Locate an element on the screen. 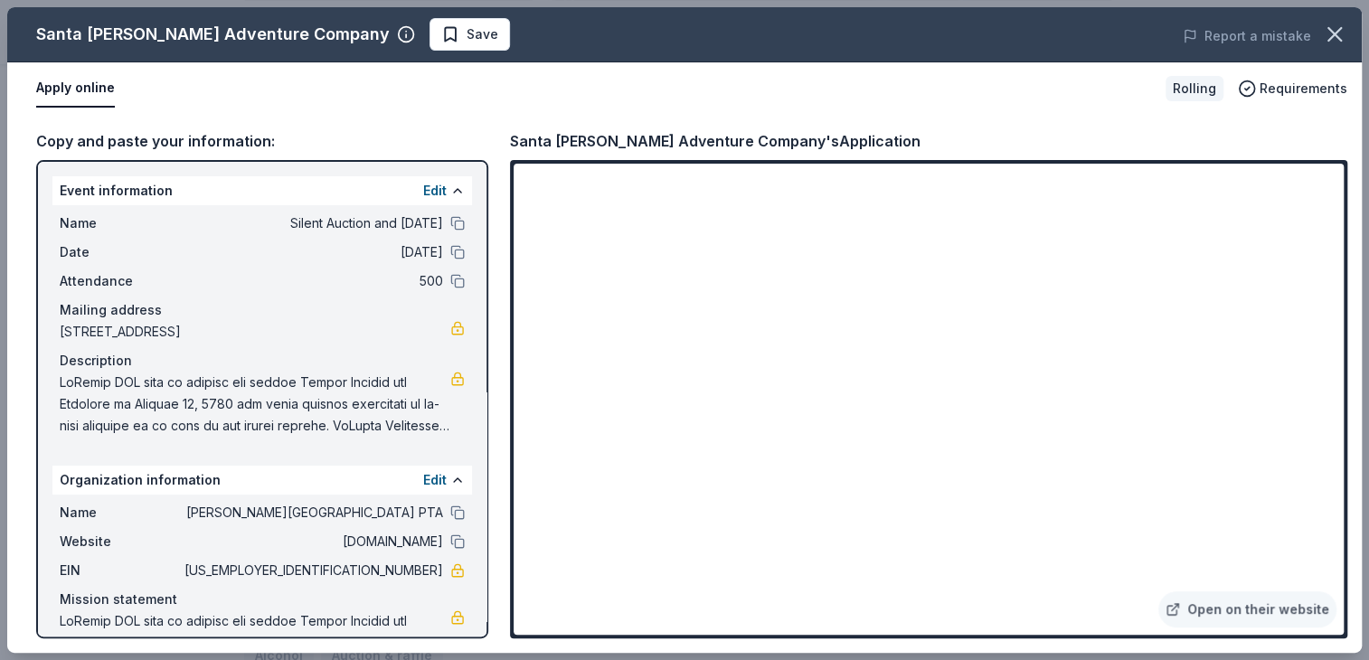 The image size is (1369, 660). span: Date is located at coordinates (120, 252).